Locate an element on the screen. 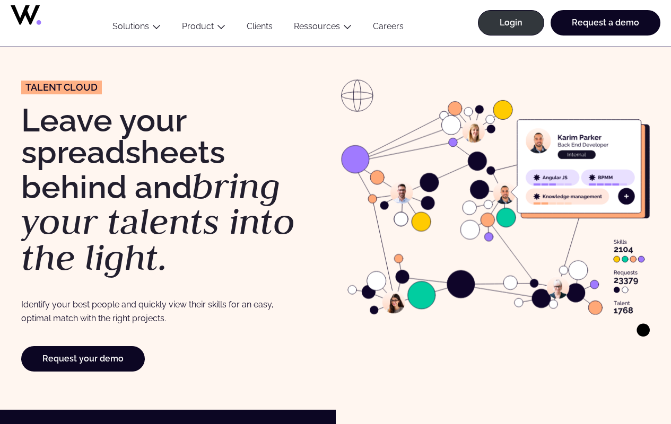 Image resolution: width=671 pixels, height=424 pixels. em: bring your talents into the light. is located at coordinates (158, 221).